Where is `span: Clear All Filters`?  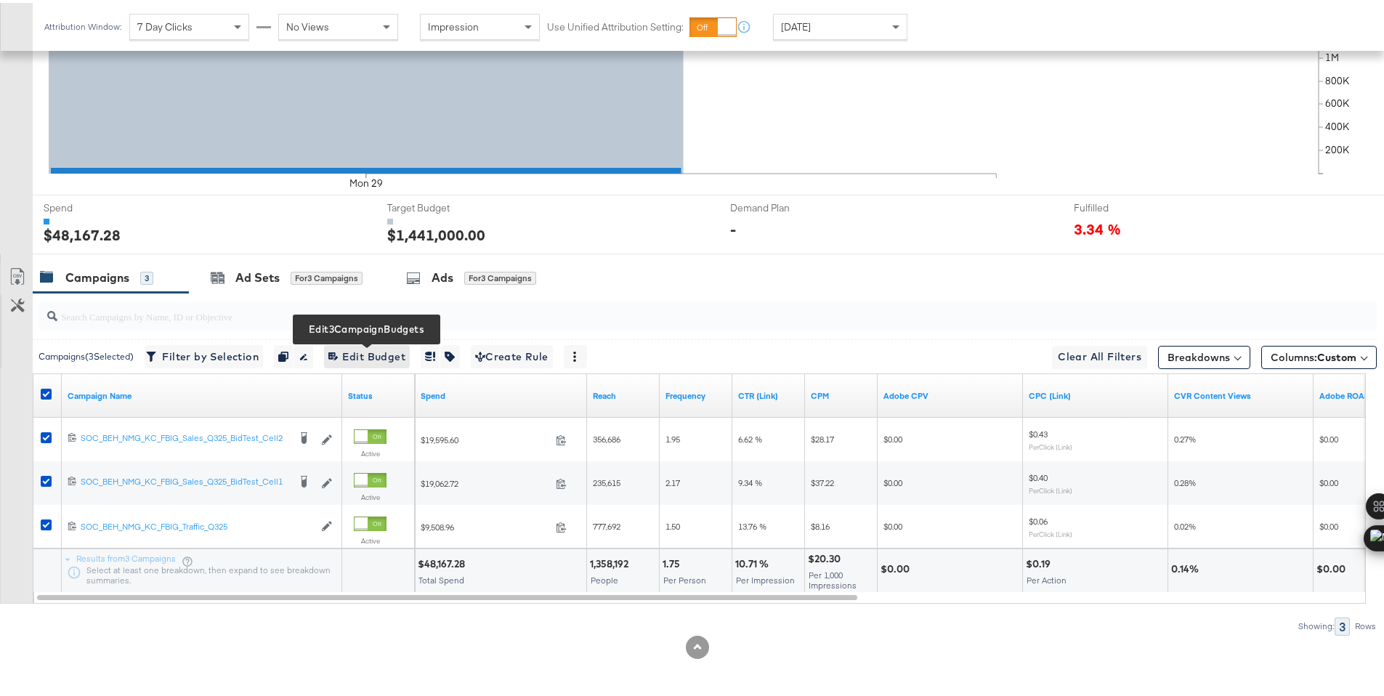 span: Clear All Filters is located at coordinates (1099, 354).